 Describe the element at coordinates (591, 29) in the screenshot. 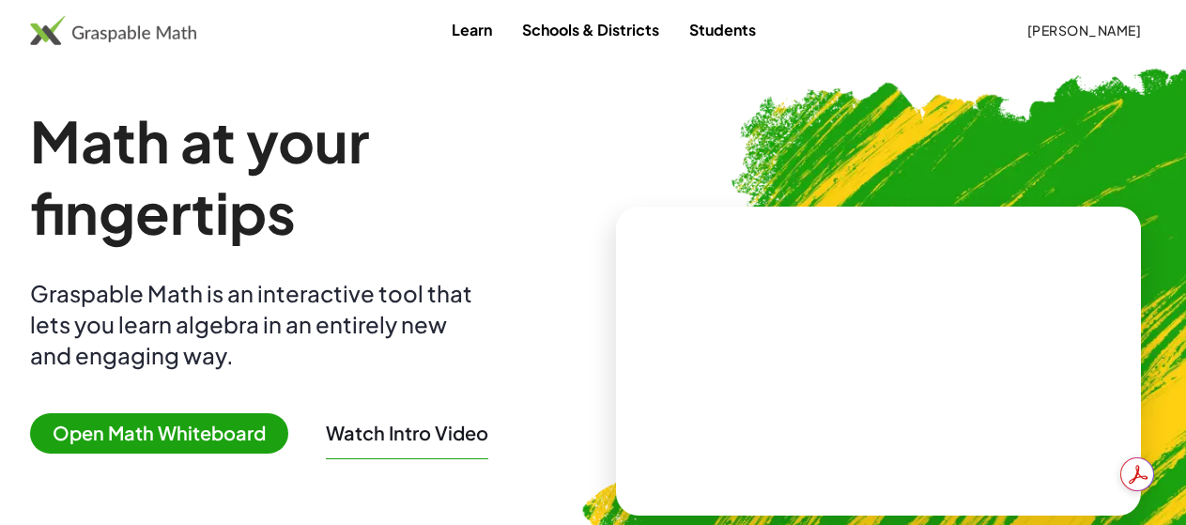

I see `a: Schools & Districts` at that location.